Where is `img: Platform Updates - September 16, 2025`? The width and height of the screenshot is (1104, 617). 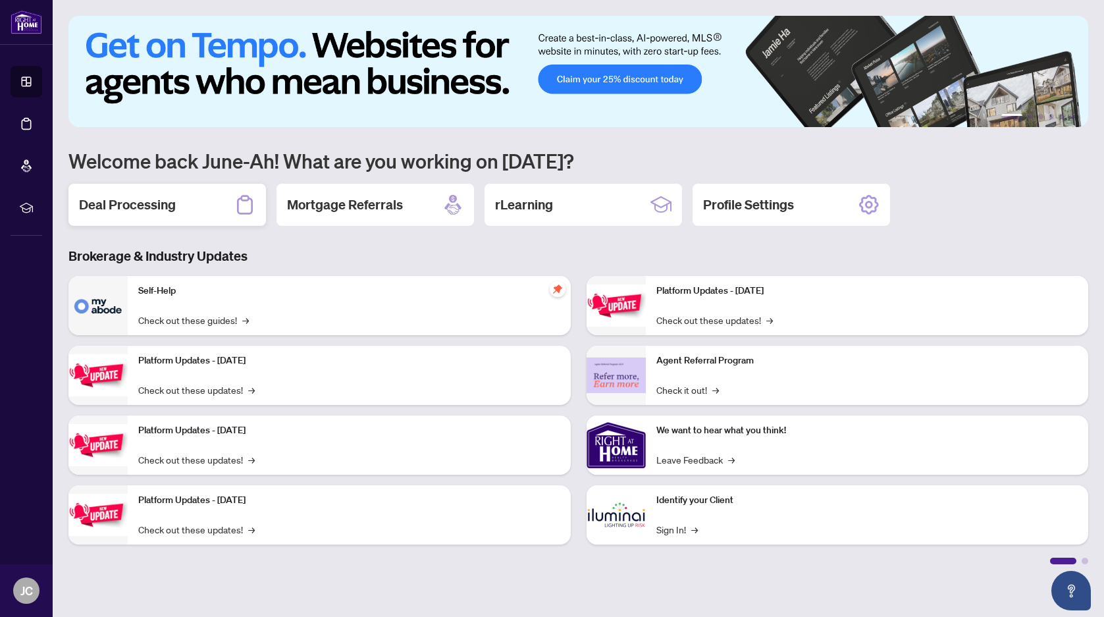
img: Platform Updates - September 16, 2025 is located at coordinates (98, 375).